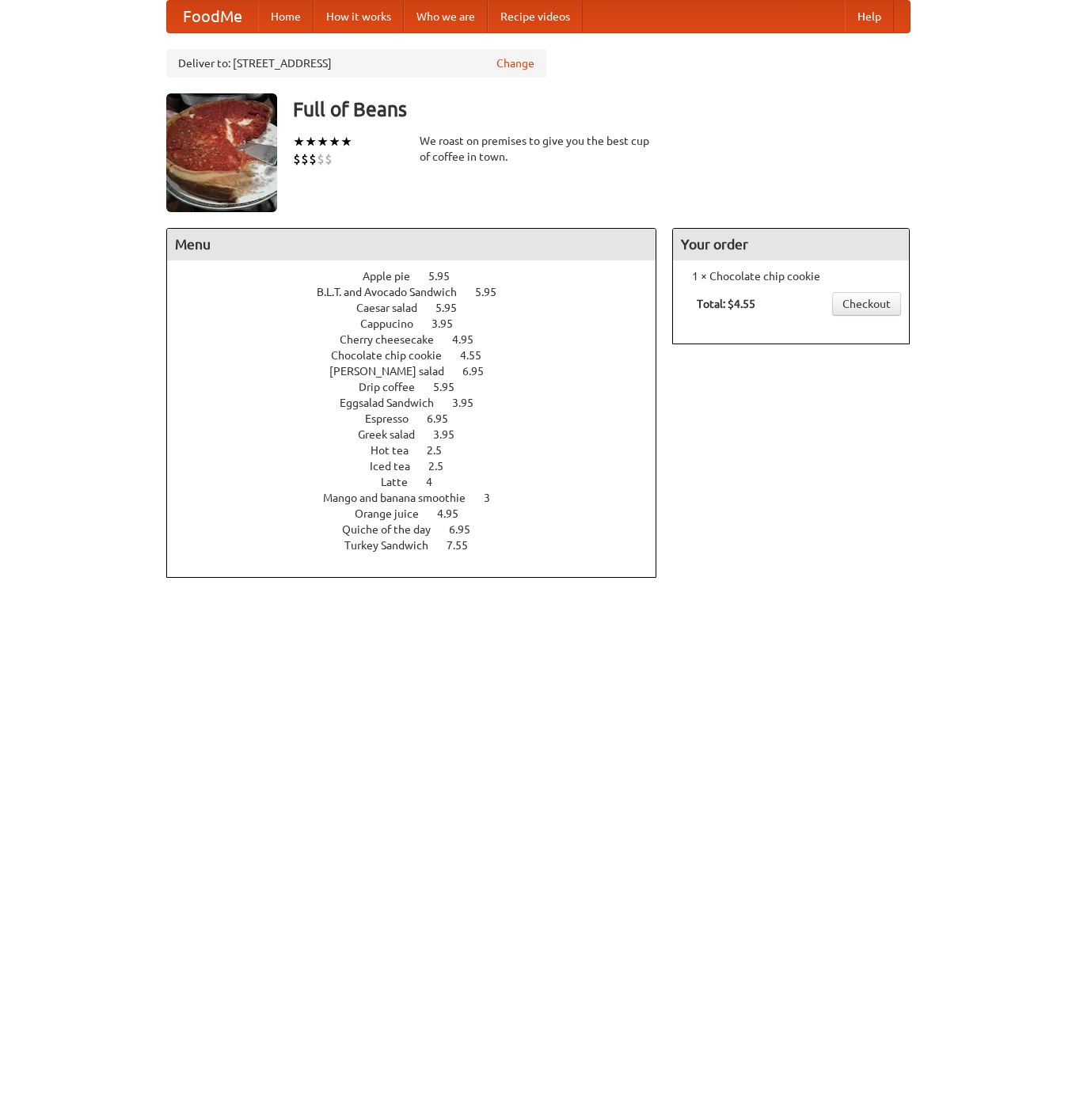 Image resolution: width=1076 pixels, height=1120 pixels. I want to click on span: Espresso, so click(394, 419).